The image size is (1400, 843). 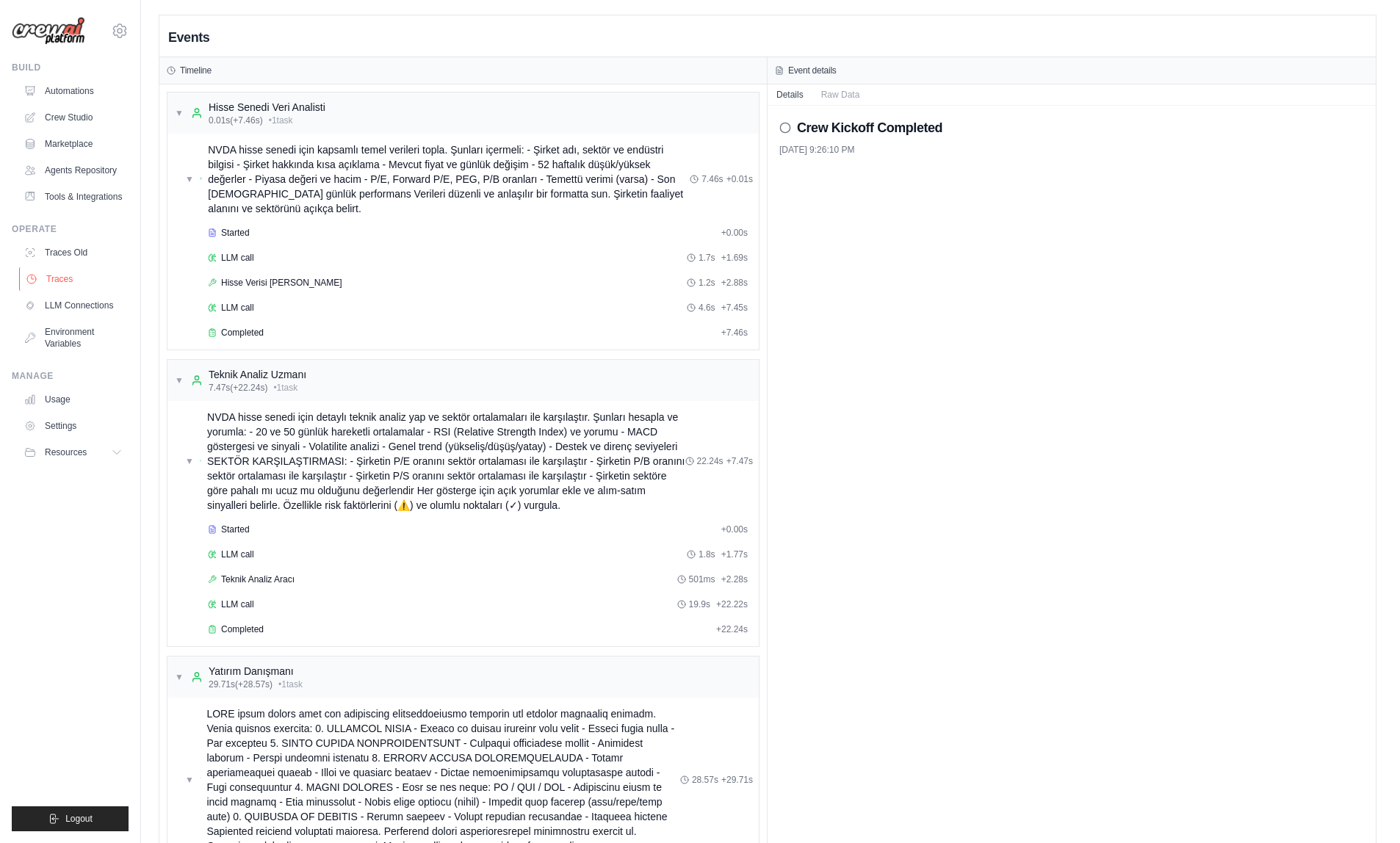 I want to click on span: Resources, so click(x=65, y=452).